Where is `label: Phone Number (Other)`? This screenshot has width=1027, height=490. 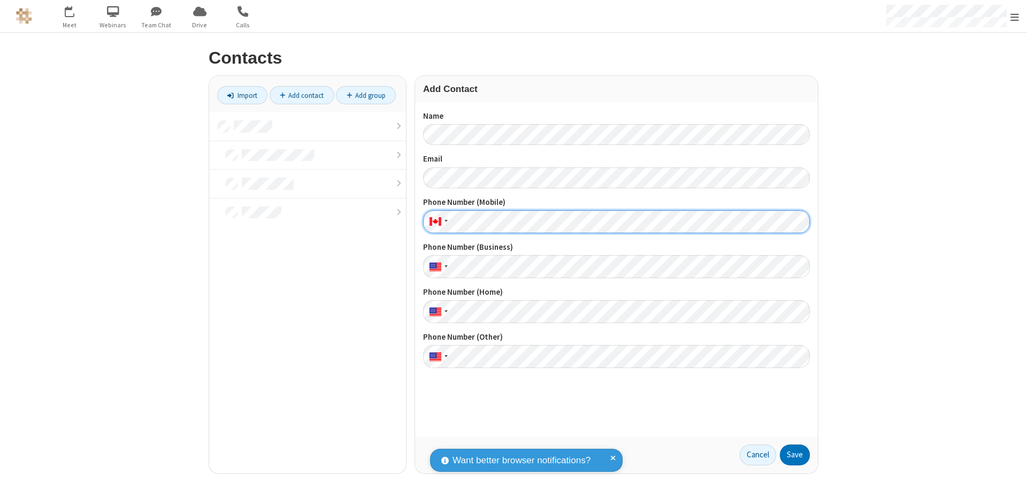
label: Phone Number (Other) is located at coordinates (616, 337).